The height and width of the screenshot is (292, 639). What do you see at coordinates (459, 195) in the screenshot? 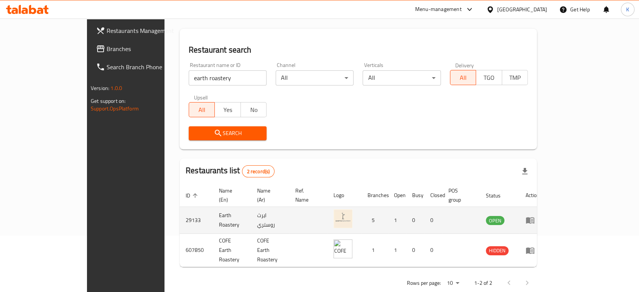
I see `span: POS group` at bounding box center [459, 195].